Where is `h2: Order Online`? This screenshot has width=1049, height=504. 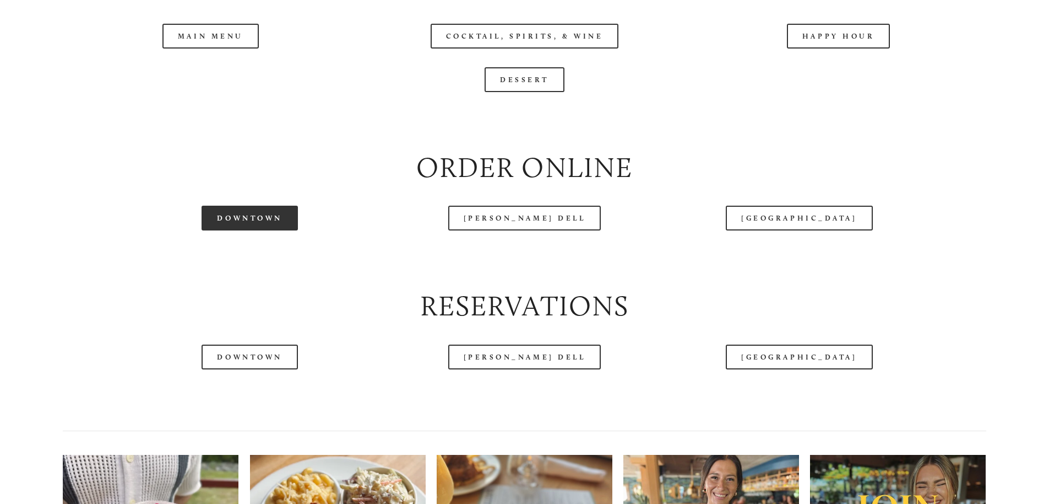 h2: Order Online is located at coordinates (524, 167).